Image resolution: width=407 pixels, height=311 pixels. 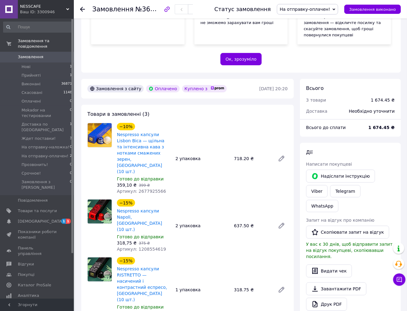 What do you see at coordinates (43, 6) in the screenshot?
I see `span: NESSCAFE` at bounding box center [43, 6].